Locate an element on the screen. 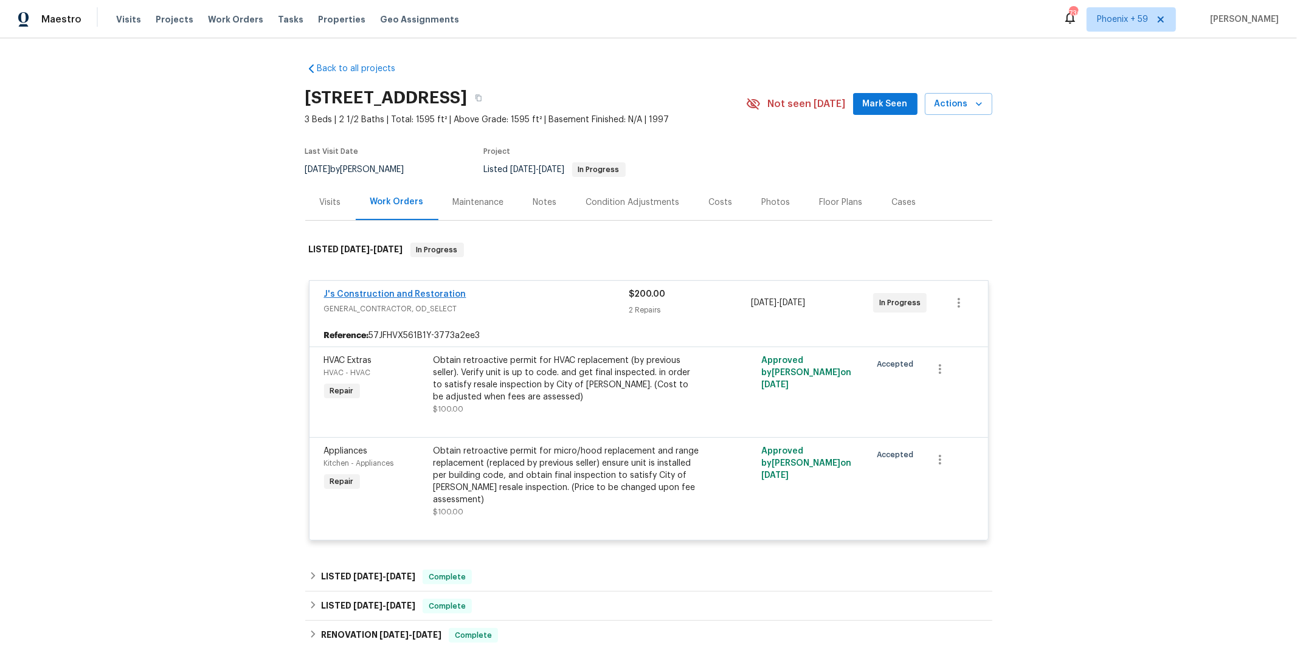 This screenshot has width=1297, height=670. span: Appliances is located at coordinates (346, 451).